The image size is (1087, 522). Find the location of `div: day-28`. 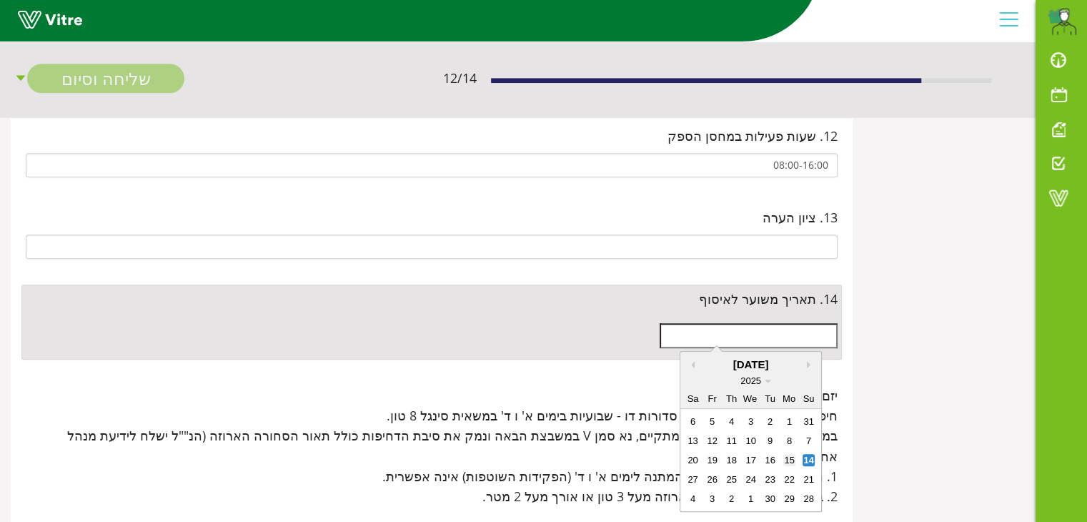

div: day-28 is located at coordinates (808, 498).